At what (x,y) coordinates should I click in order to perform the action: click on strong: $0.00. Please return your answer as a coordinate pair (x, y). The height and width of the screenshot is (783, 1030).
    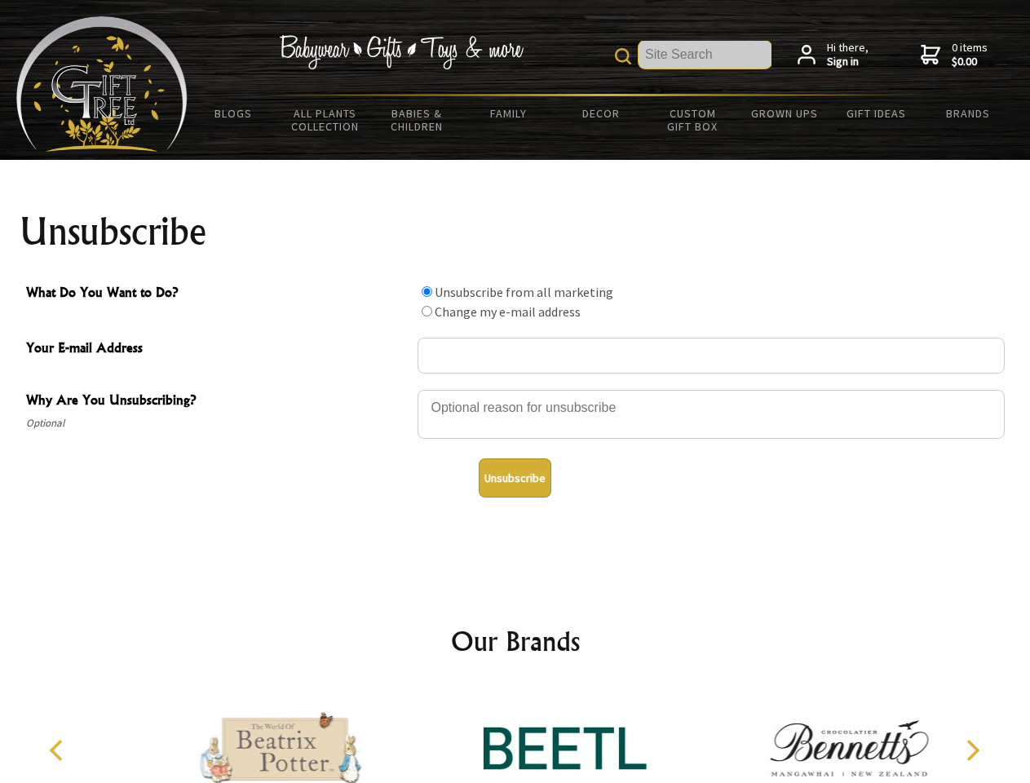
    Looking at the image, I should click on (970, 62).